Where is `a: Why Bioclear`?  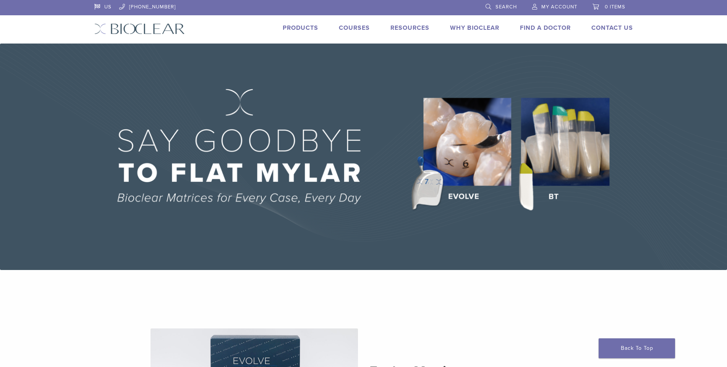
a: Why Bioclear is located at coordinates (474, 28).